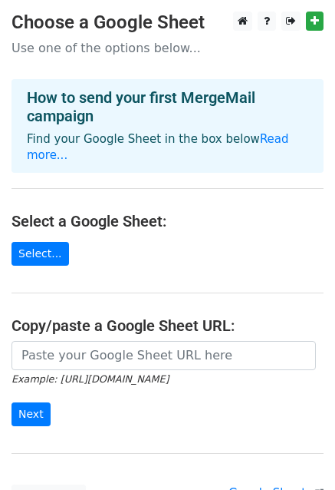 Image resolution: width=335 pixels, height=490 pixels. I want to click on p: Use one of the options below..., so click(167, 48).